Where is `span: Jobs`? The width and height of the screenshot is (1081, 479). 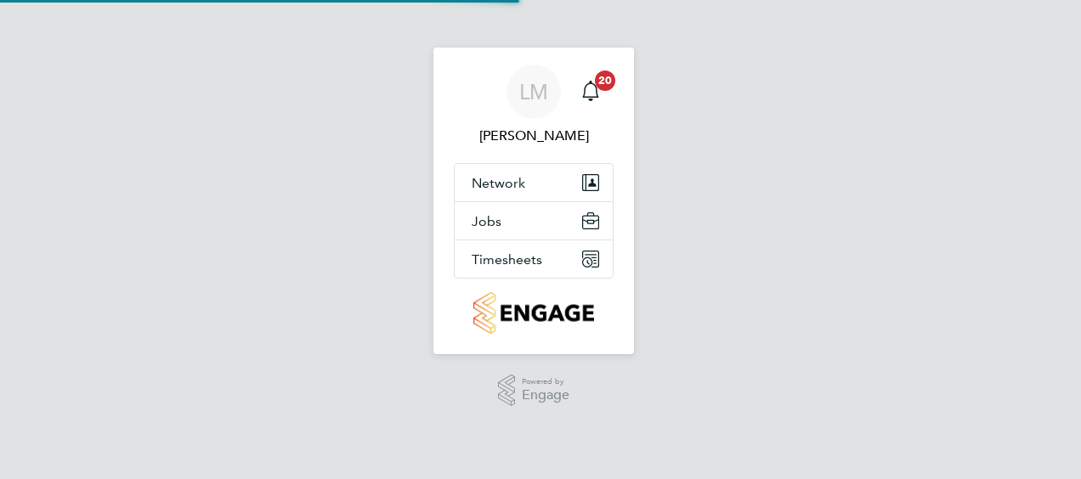
span: Jobs is located at coordinates (486, 221).